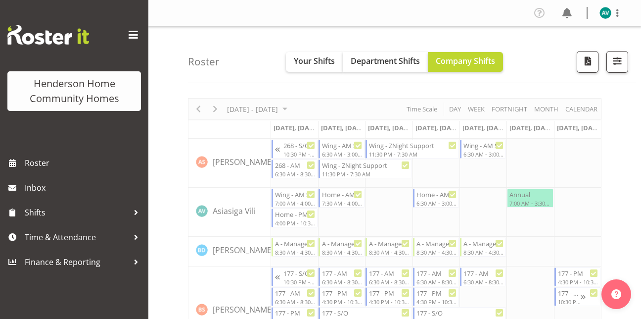  I want to click on button: Filter Shifts, so click(617, 62).